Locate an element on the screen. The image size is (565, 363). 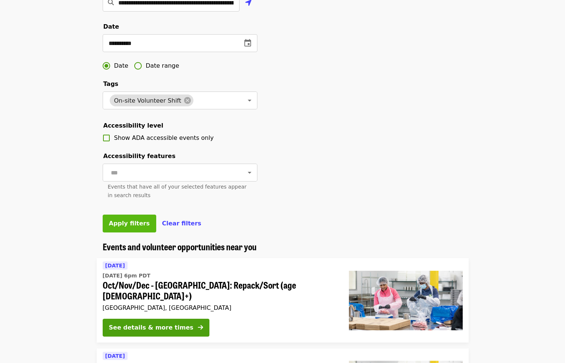
span: Clear filters is located at coordinates (182, 223).